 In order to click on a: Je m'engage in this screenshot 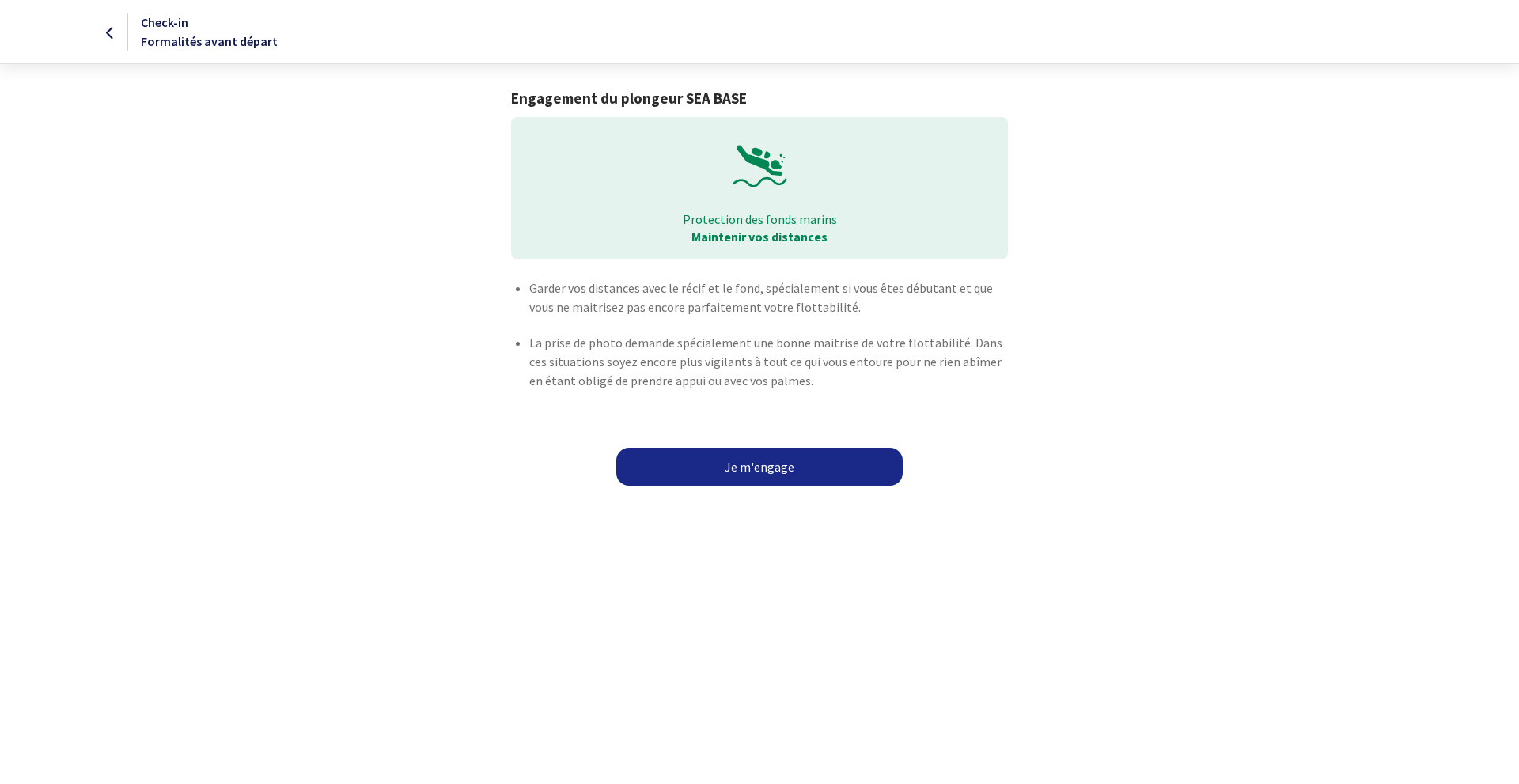, I will do `click(759, 467)`.